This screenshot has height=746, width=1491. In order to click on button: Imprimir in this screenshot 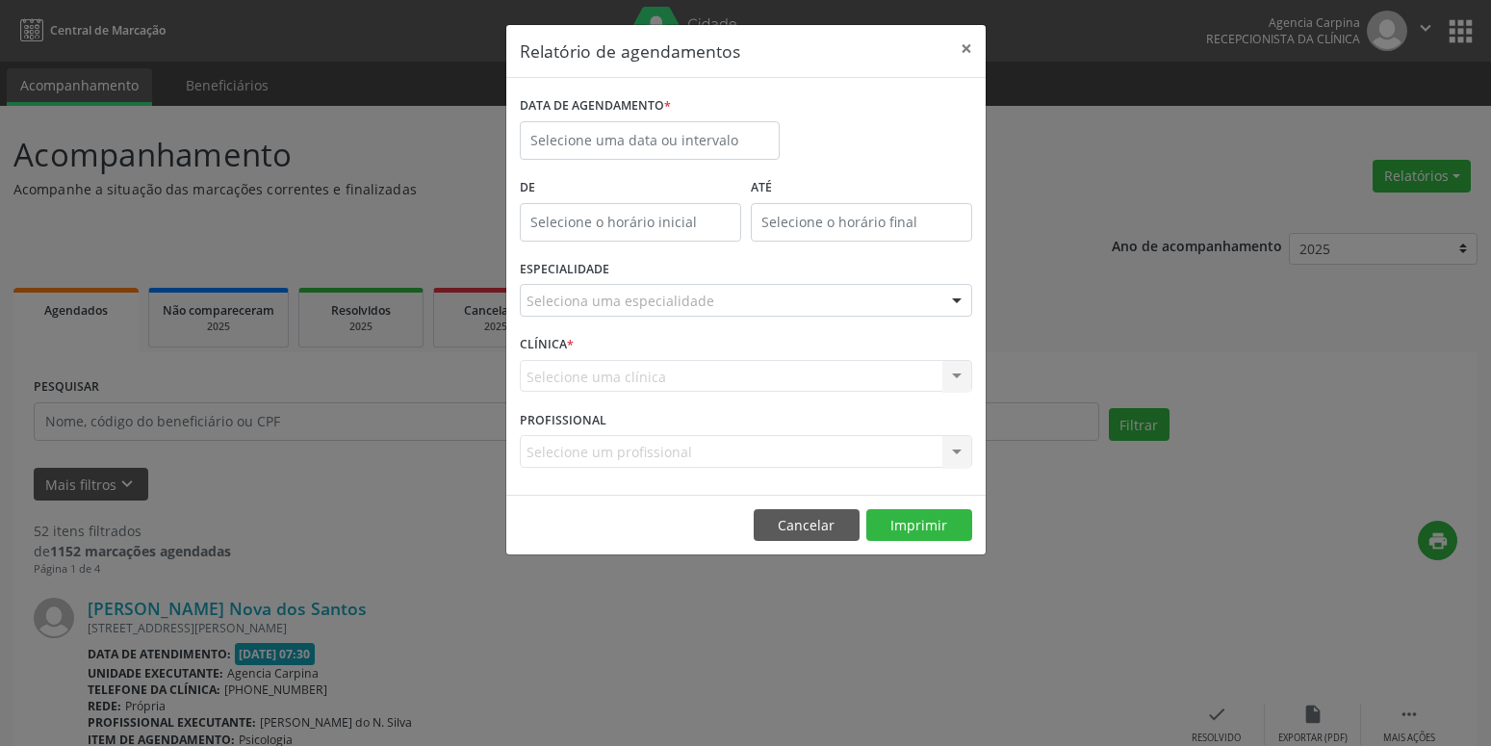, I will do `click(919, 526)`.